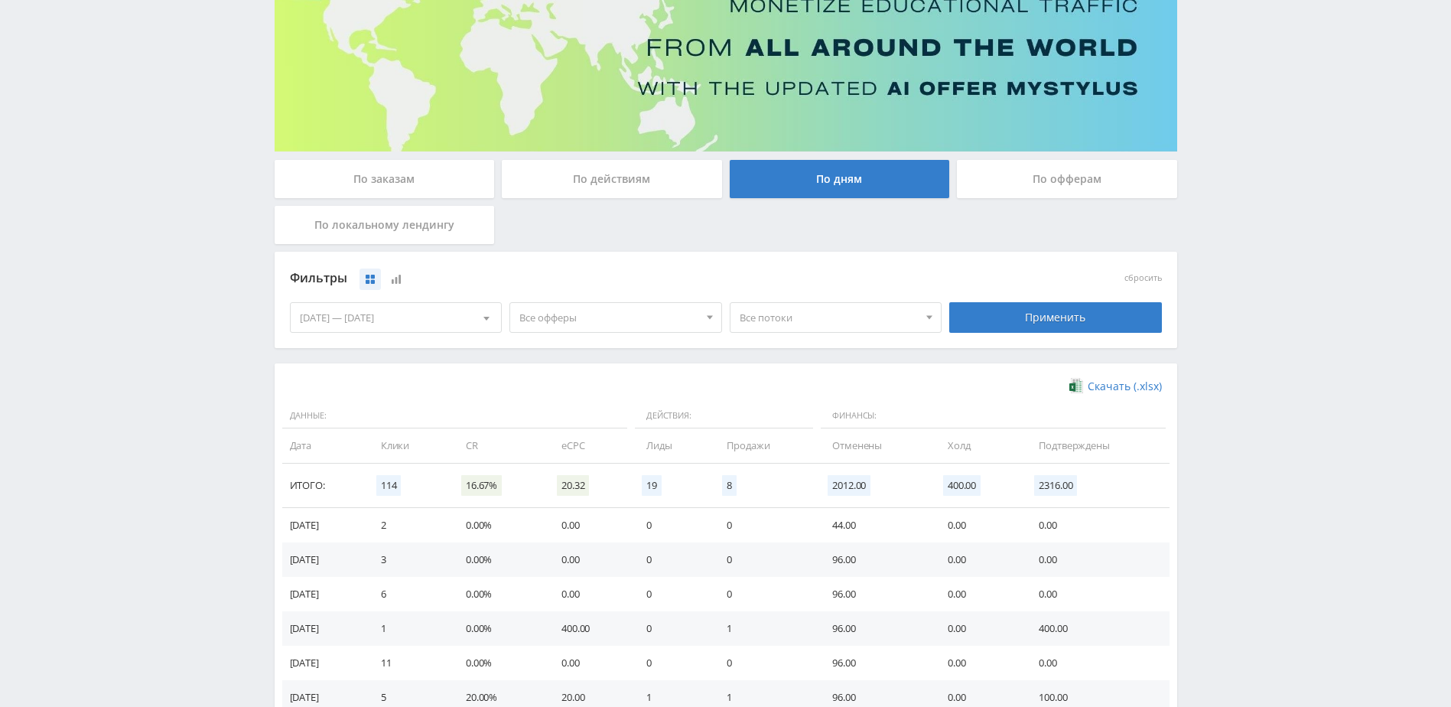 This screenshot has width=1451, height=707. What do you see at coordinates (1076, 386) in the screenshot?
I see `img: xlsx` at bounding box center [1076, 386].